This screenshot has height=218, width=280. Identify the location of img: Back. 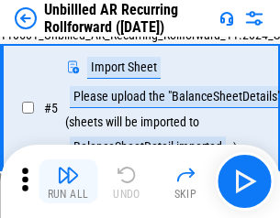
(26, 18).